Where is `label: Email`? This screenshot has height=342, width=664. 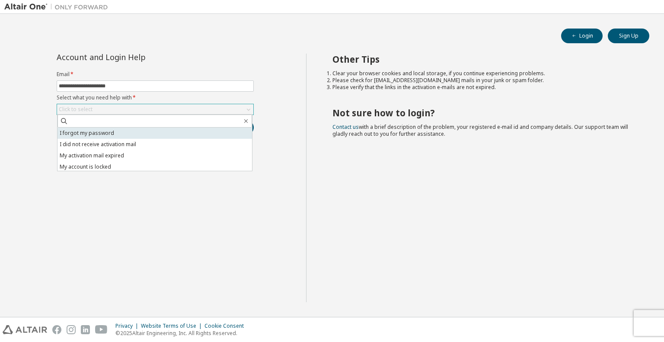
label: Email is located at coordinates (155, 74).